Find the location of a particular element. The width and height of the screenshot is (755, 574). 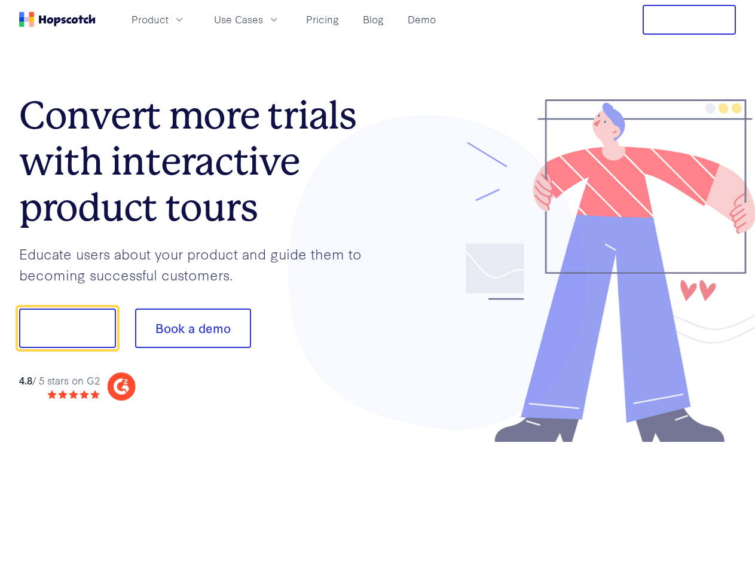

button: Use Cases is located at coordinates (247, 19).